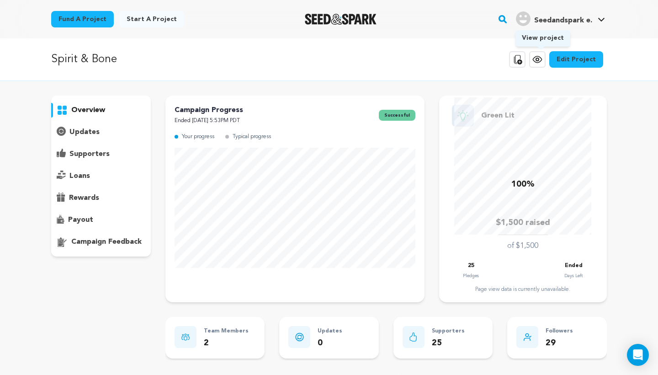 The width and height of the screenshot is (658, 375). Describe the element at coordinates (397, 115) in the screenshot. I see `span: successful` at that location.